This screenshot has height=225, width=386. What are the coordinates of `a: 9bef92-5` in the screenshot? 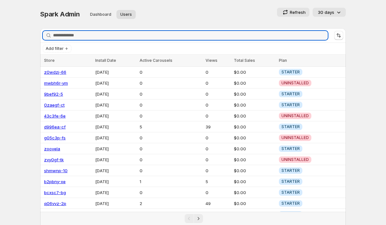 It's located at (53, 94).